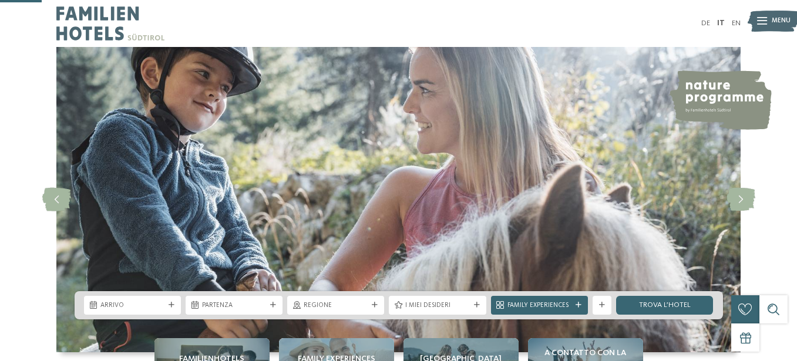 This screenshot has width=797, height=361. Describe the element at coordinates (720, 100) in the screenshot. I see `a: nature programme by Familienhotels Südtirol` at that location.